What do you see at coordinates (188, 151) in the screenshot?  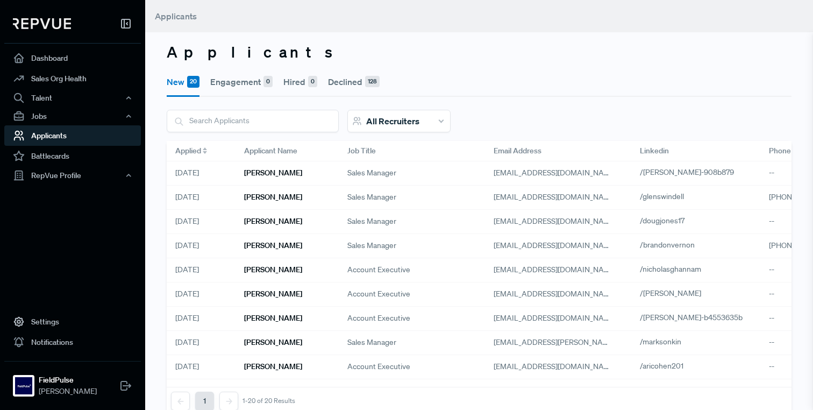 I see `span: Applied` at bounding box center [188, 151].